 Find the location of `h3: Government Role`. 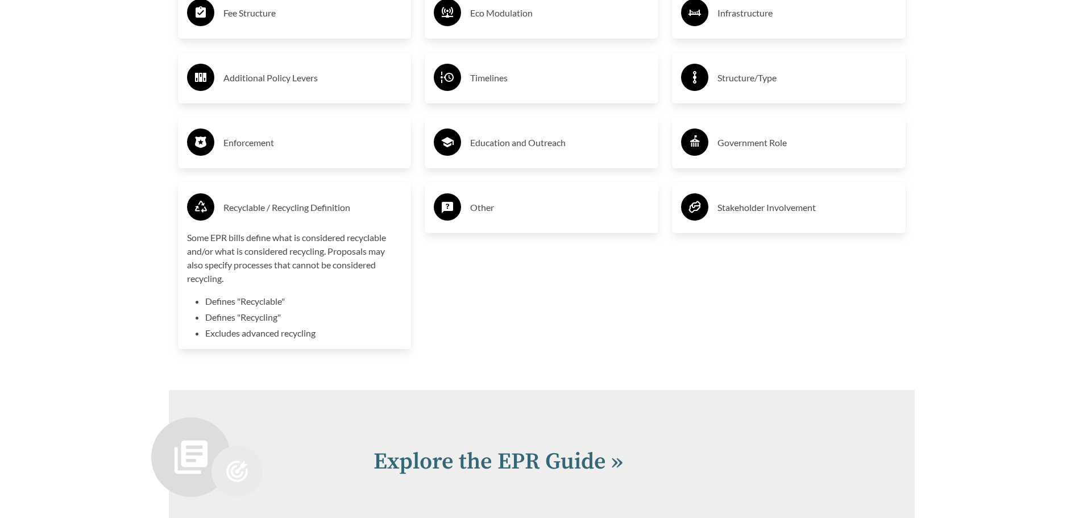

h3: Government Role is located at coordinates (807, 143).